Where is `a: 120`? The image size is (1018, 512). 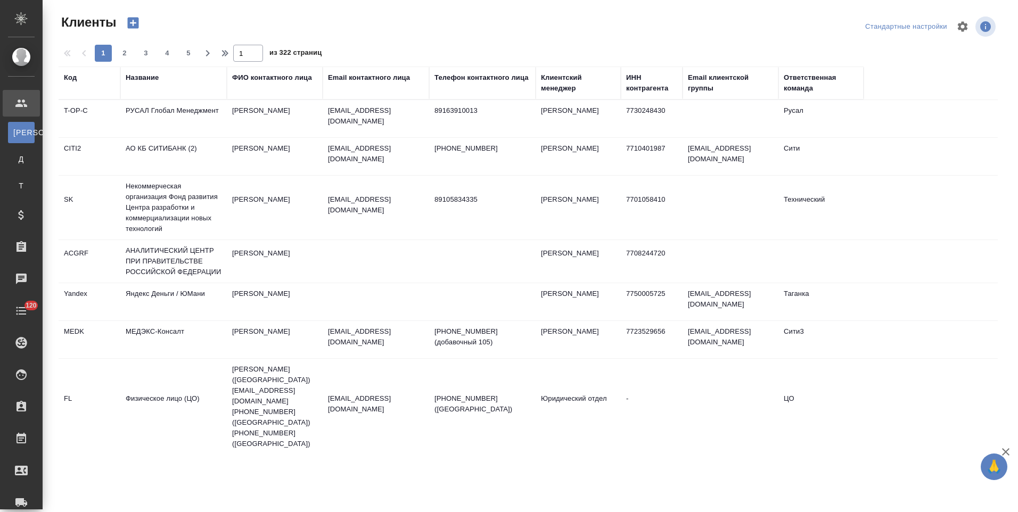 a: 120 is located at coordinates (21, 311).